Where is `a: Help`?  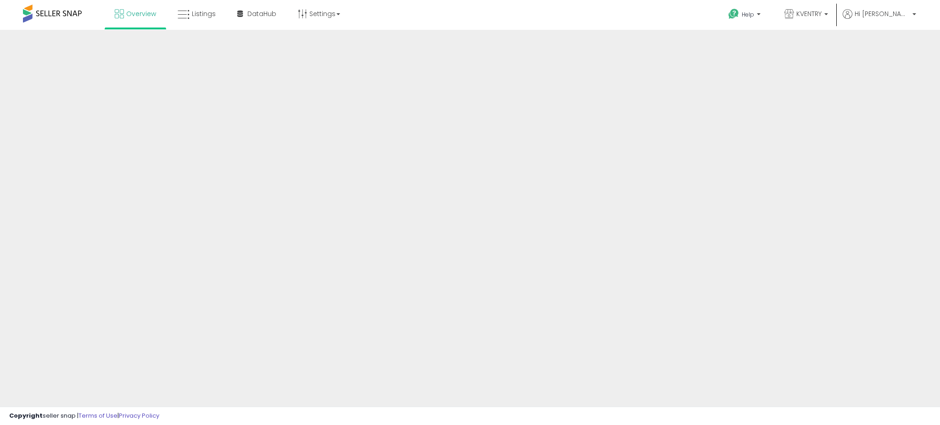
a: Help is located at coordinates (745, 16).